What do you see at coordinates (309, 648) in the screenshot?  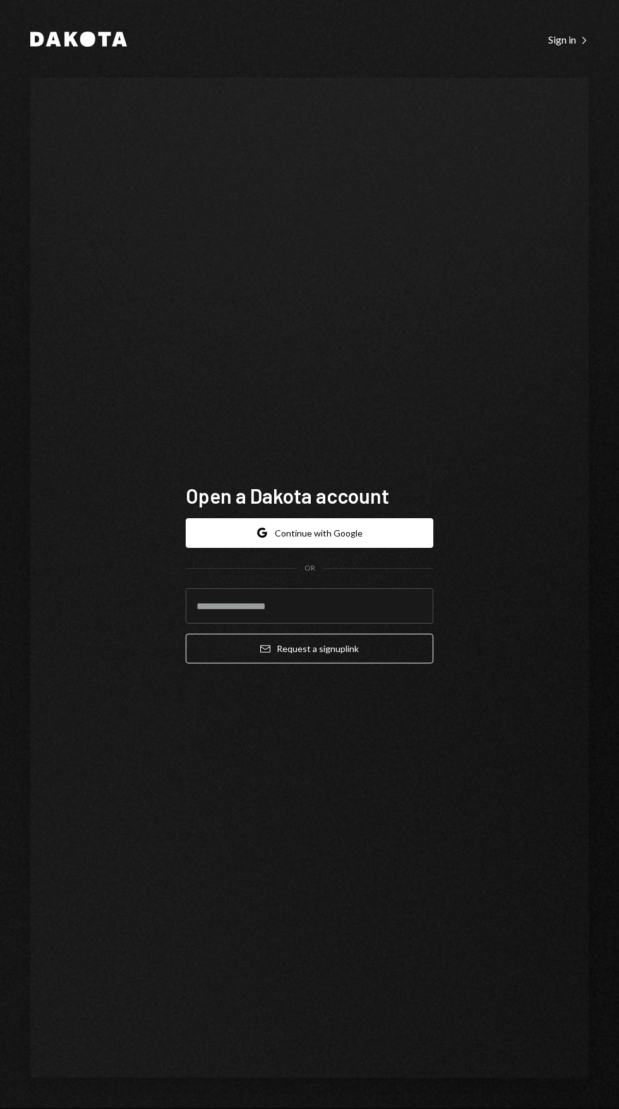 I see `button: Request a signuplink` at bounding box center [309, 648].